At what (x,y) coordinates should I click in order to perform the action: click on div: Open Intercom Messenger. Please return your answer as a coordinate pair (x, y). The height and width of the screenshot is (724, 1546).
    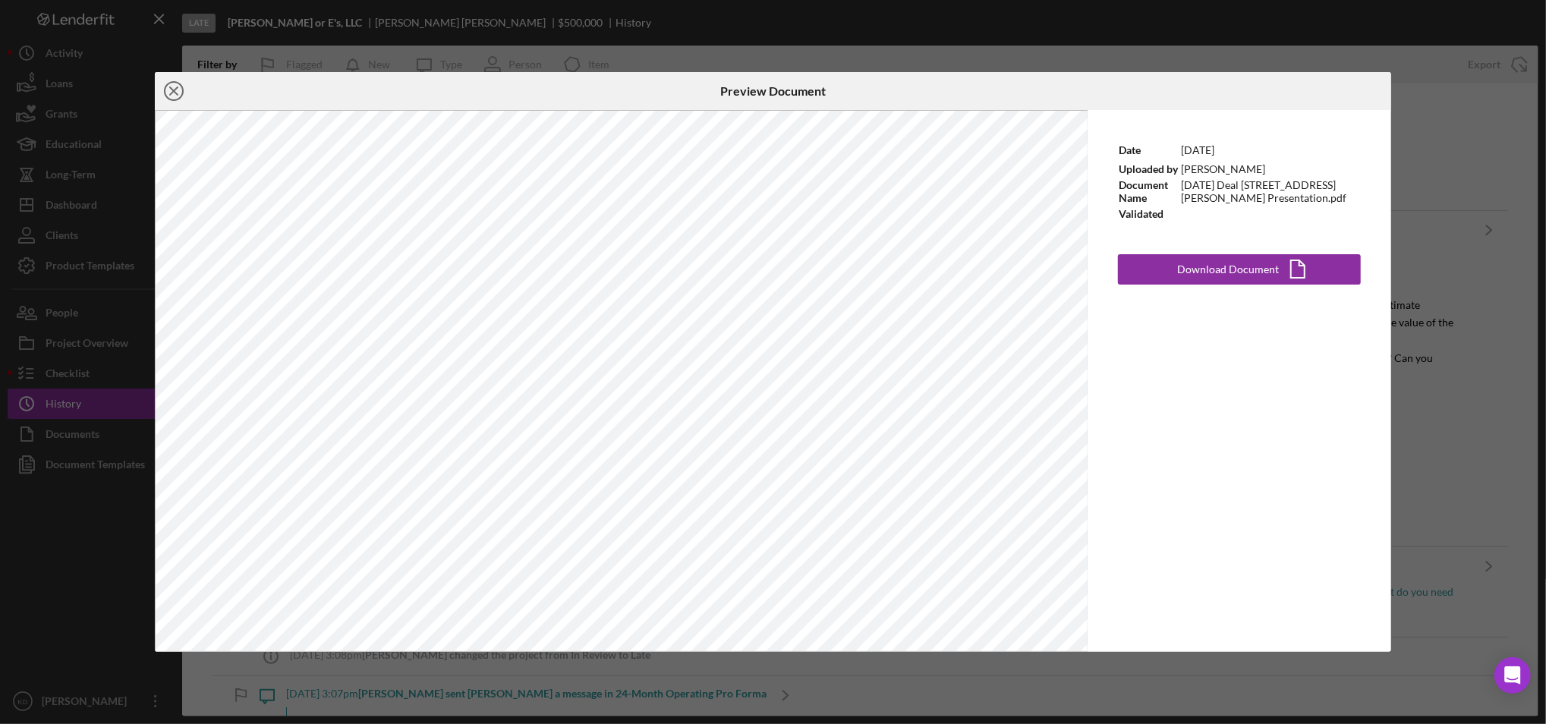
    Looking at the image, I should click on (1512, 675).